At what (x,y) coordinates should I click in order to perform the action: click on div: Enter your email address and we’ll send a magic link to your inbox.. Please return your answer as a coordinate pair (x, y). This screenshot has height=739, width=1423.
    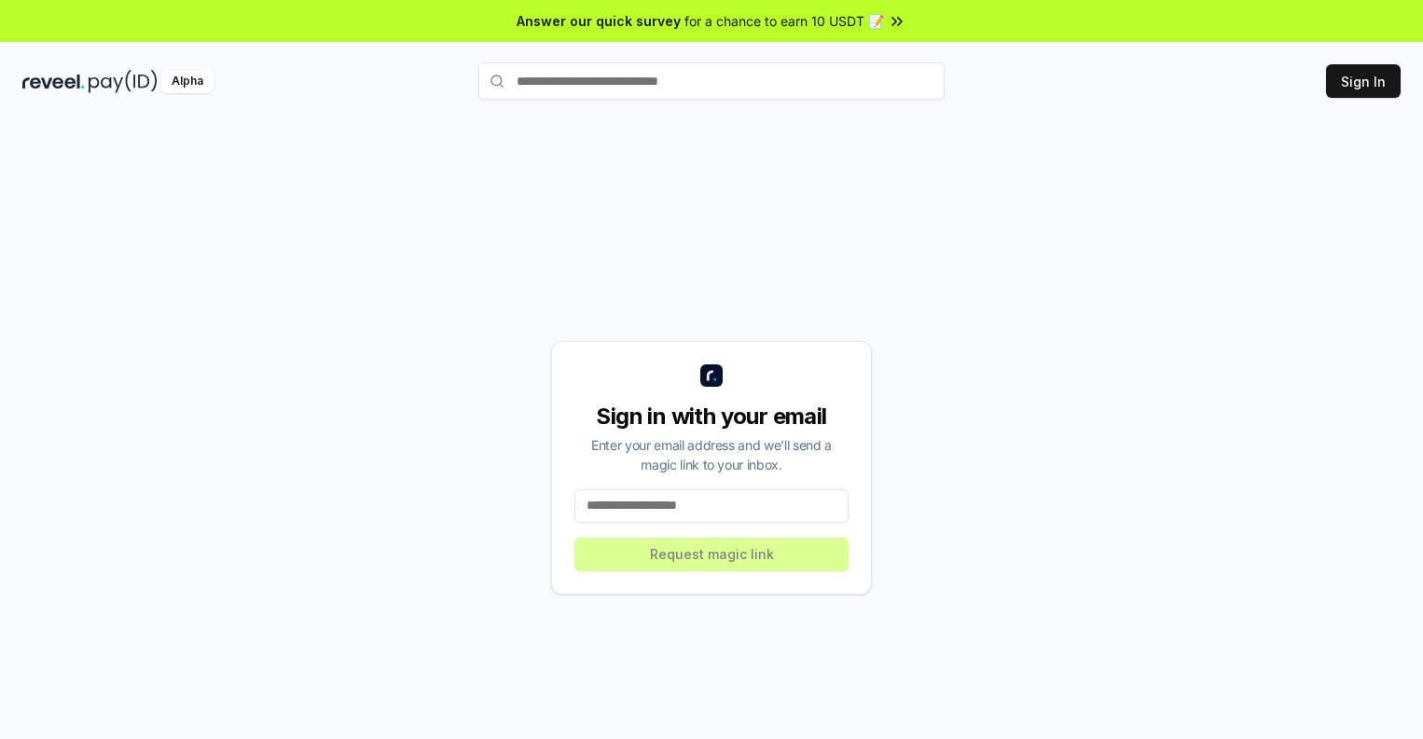
    Looking at the image, I should click on (711, 455).